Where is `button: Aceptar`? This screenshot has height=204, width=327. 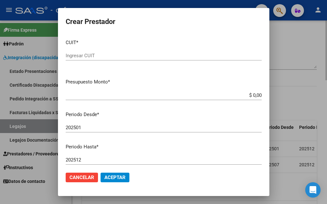
button: Aceptar is located at coordinates (115, 178).